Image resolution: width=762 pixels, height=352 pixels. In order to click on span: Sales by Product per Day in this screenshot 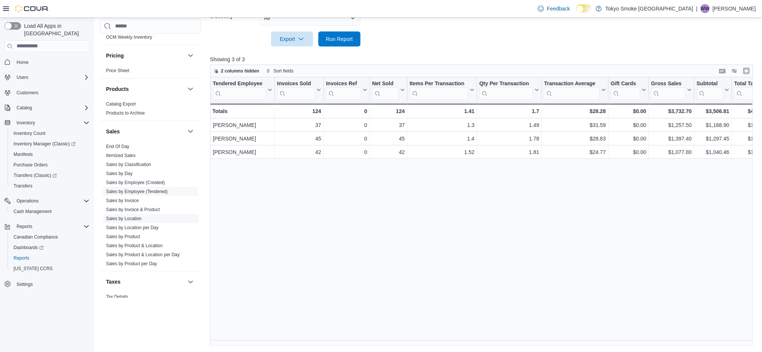, I will do `click(132, 264)`.